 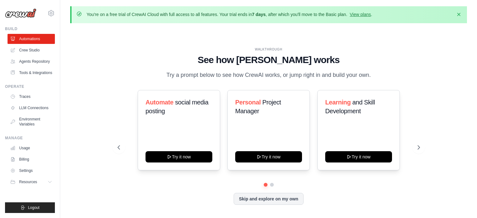 What do you see at coordinates (258, 107) in the screenshot?
I see `span: Project Manager` at bounding box center [258, 107].